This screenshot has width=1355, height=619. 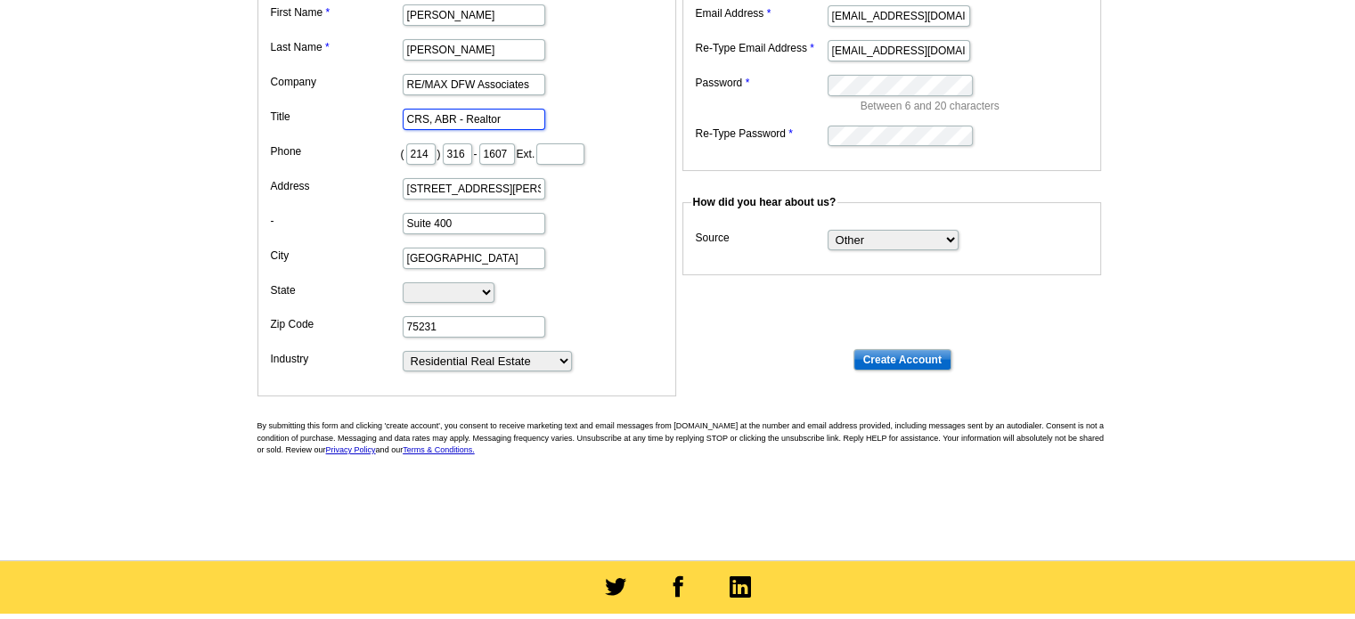 I want to click on label: Last Name, so click(x=336, y=47).